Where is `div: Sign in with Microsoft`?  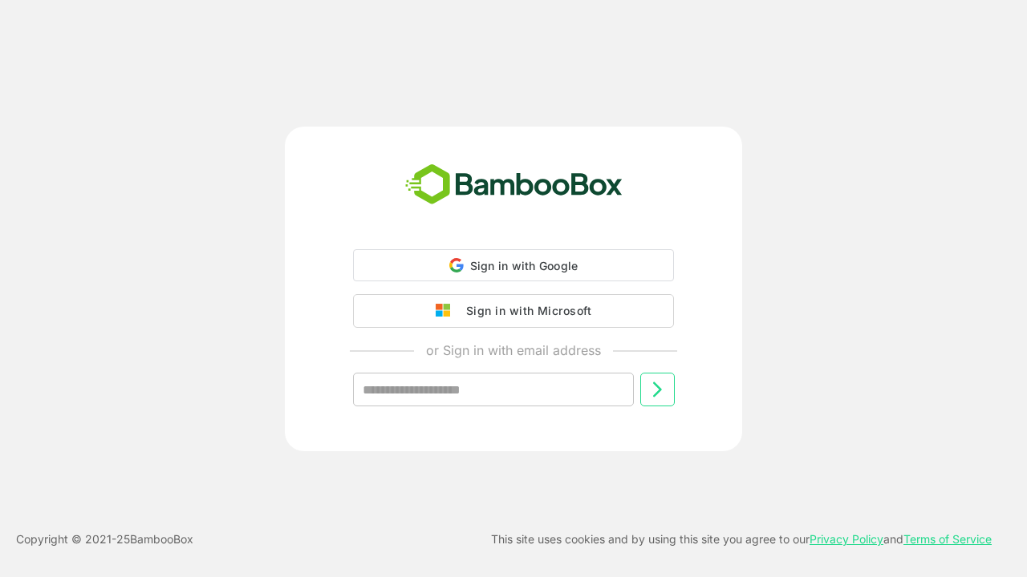 div: Sign in with Microsoft is located at coordinates (525, 311).